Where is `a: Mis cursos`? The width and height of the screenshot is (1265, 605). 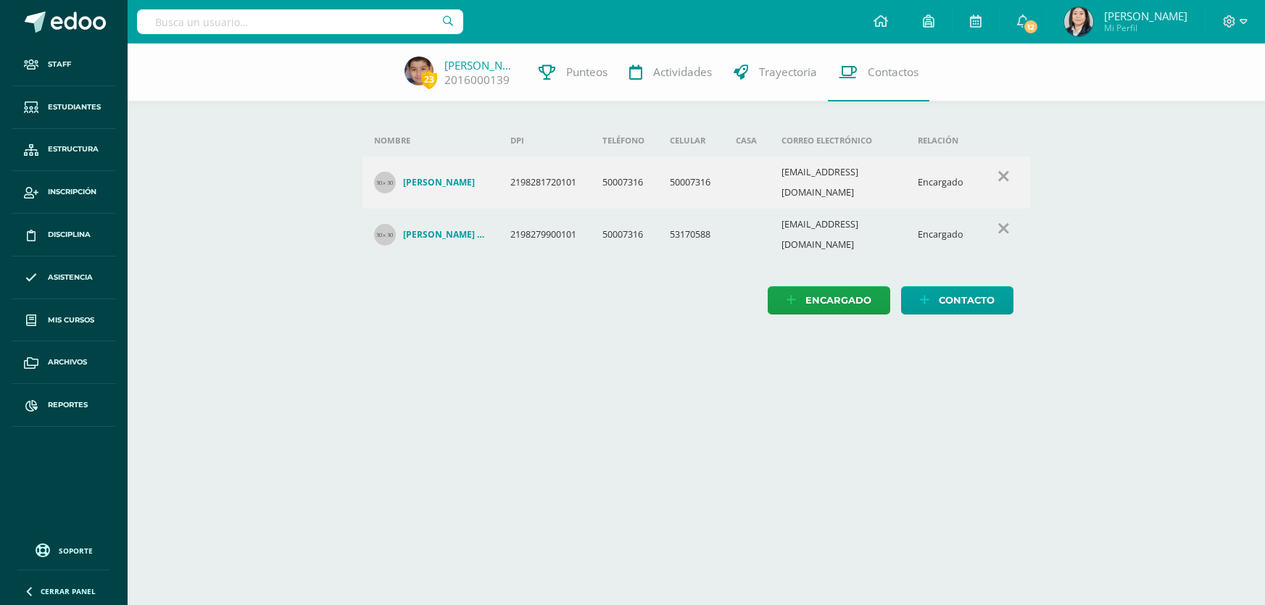
a: Mis cursos is located at coordinates (64, 320).